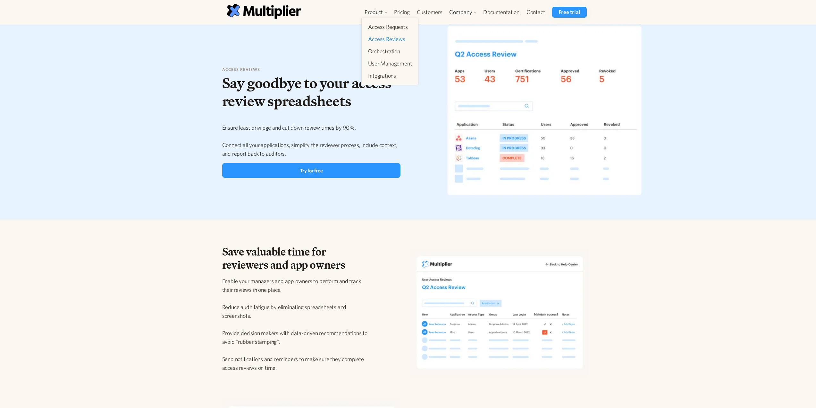  Describe the element at coordinates (390, 27) in the screenshot. I see `a: Access Requests` at that location.